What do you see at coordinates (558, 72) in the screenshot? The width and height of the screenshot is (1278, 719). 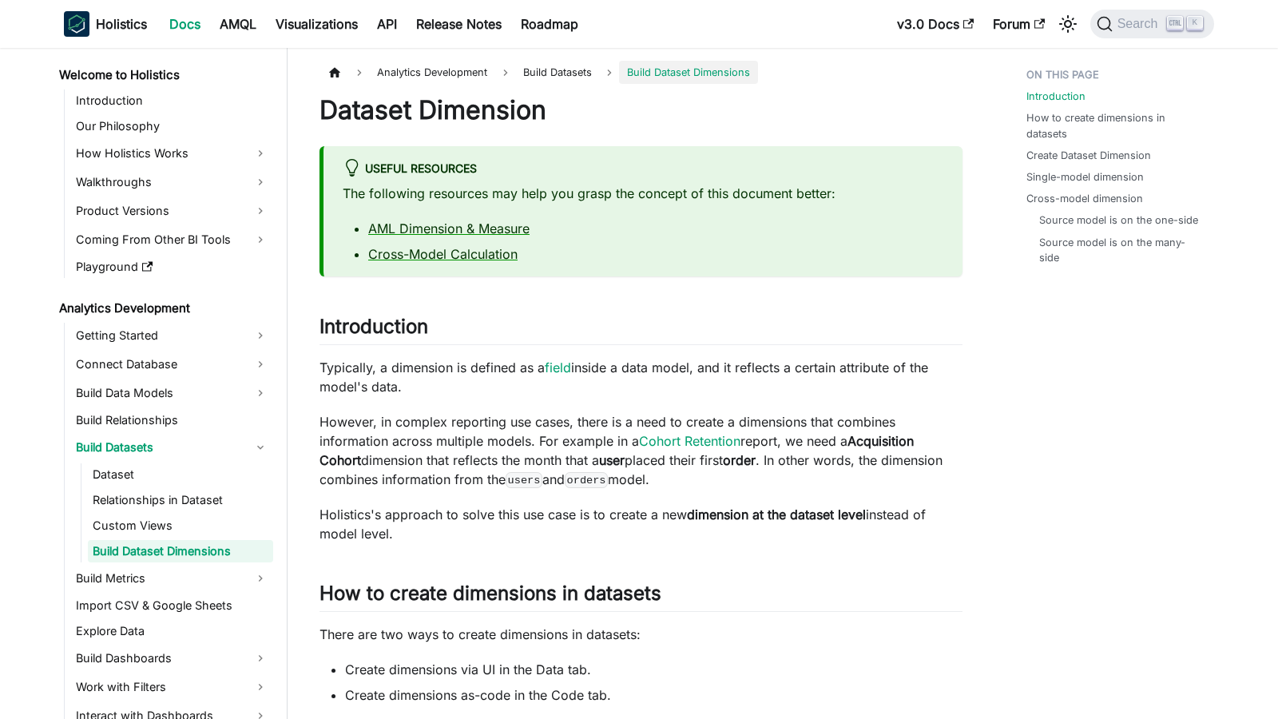 I see `span: Build Datasets` at bounding box center [558, 72].